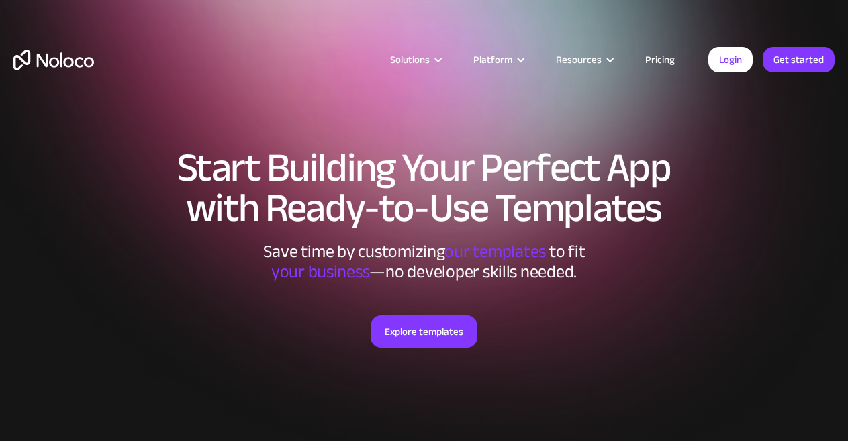  I want to click on a: Explore templates, so click(424, 332).